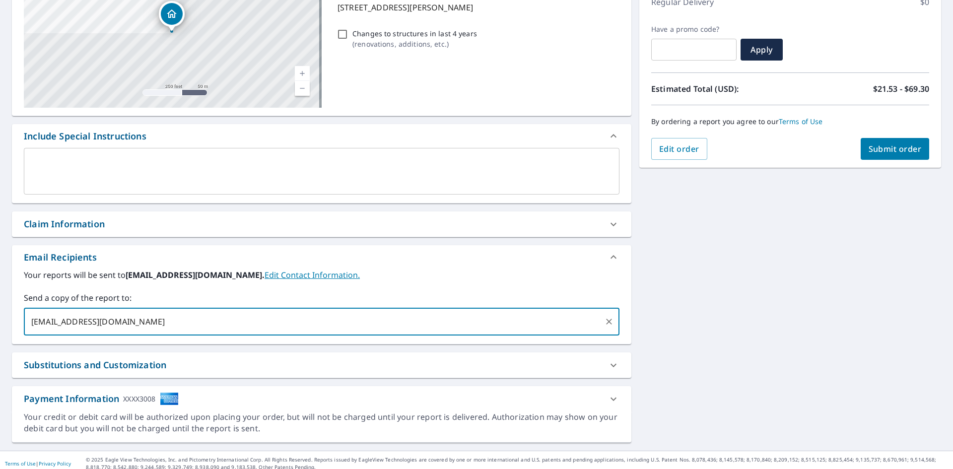 This screenshot has width=953, height=469. I want to click on label: Have a promo code?, so click(694, 29).